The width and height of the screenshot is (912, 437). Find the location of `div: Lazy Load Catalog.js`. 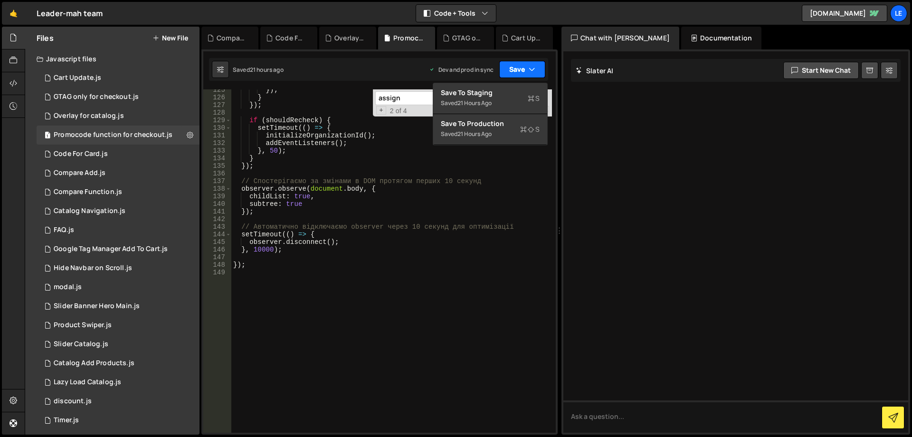

div: Lazy Load Catalog.js is located at coordinates (87, 382).